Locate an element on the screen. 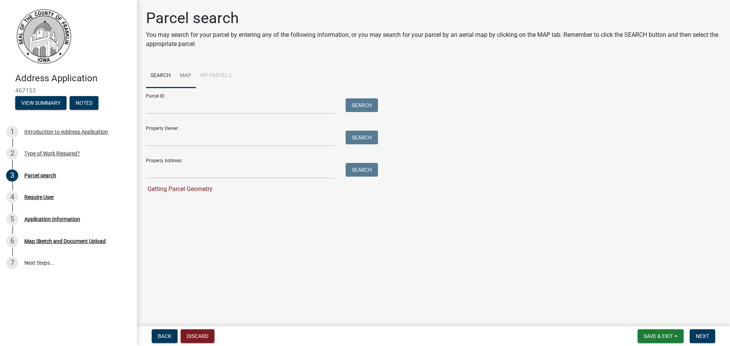  div: 5 is located at coordinates (12, 219).